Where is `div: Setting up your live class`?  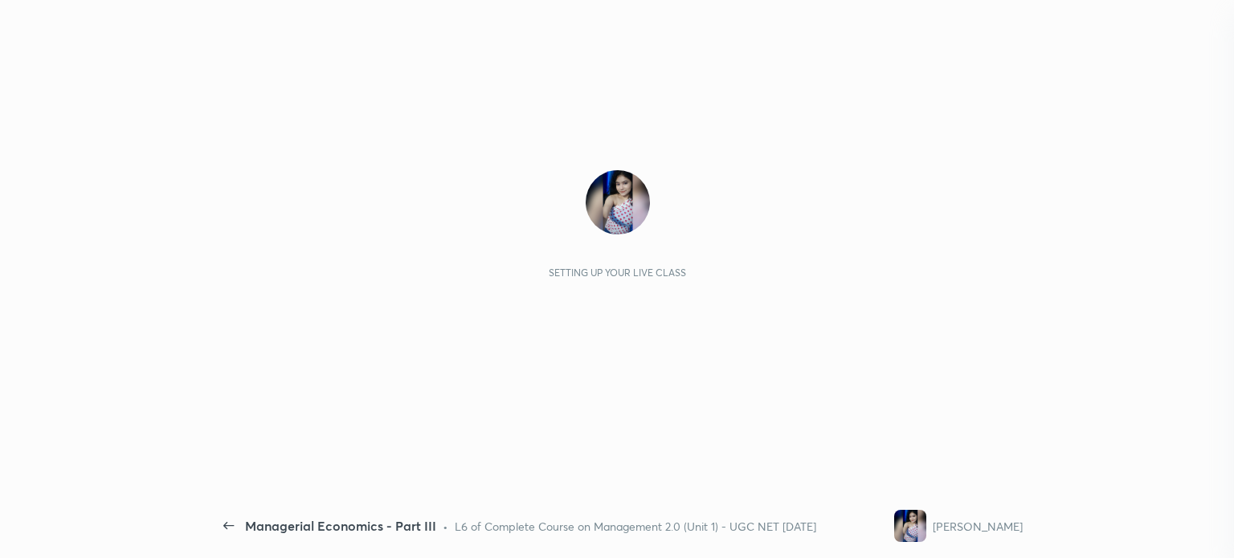
div: Setting up your live class is located at coordinates (617, 272).